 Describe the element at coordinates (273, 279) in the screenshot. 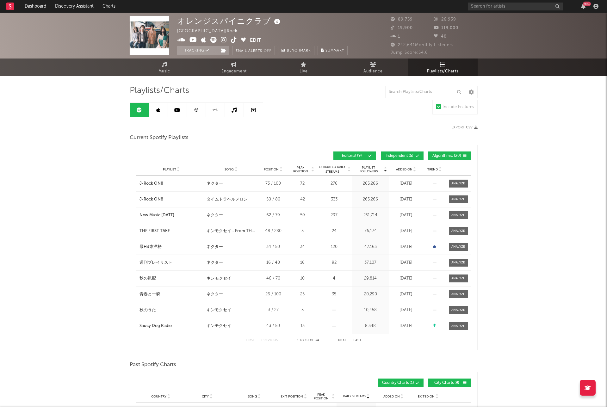

I see `div: 46 / 70` at that location.